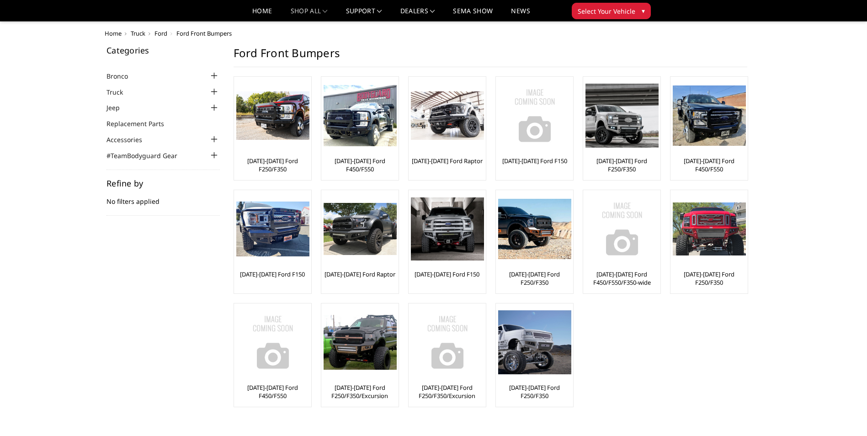  I want to click on a: Replacement Parts, so click(141, 123).